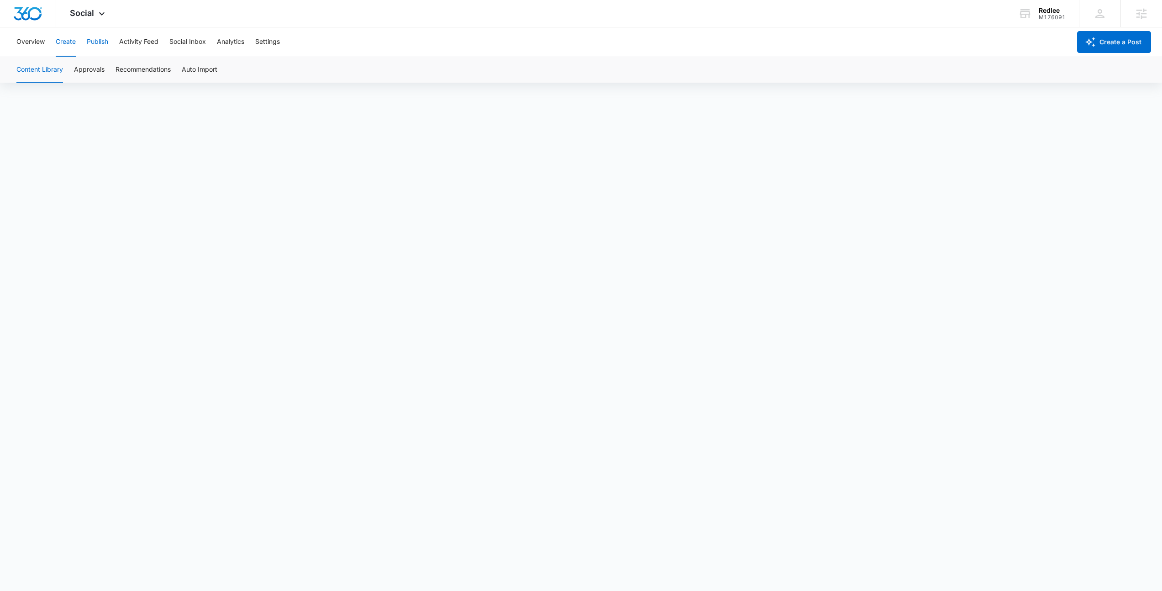 This screenshot has width=1162, height=591. I want to click on div: account name, so click(1052, 10).